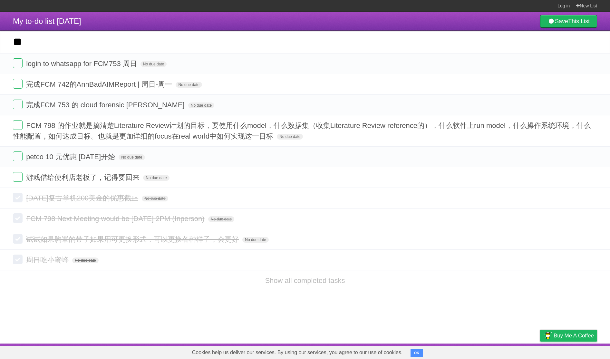  I want to click on img: Buy me a coffee, so click(547, 335).